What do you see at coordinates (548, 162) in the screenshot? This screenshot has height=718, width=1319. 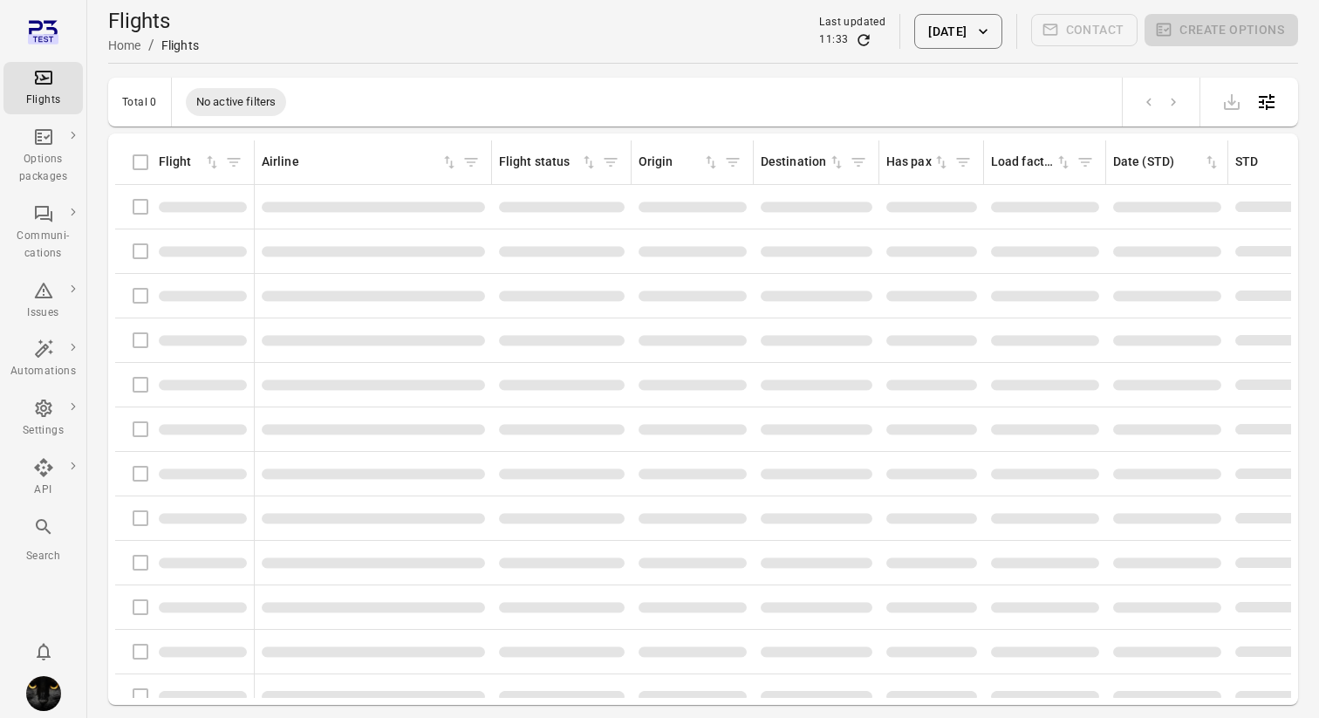 I see `div: Sort by flight status in ascending order` at bounding box center [548, 162].